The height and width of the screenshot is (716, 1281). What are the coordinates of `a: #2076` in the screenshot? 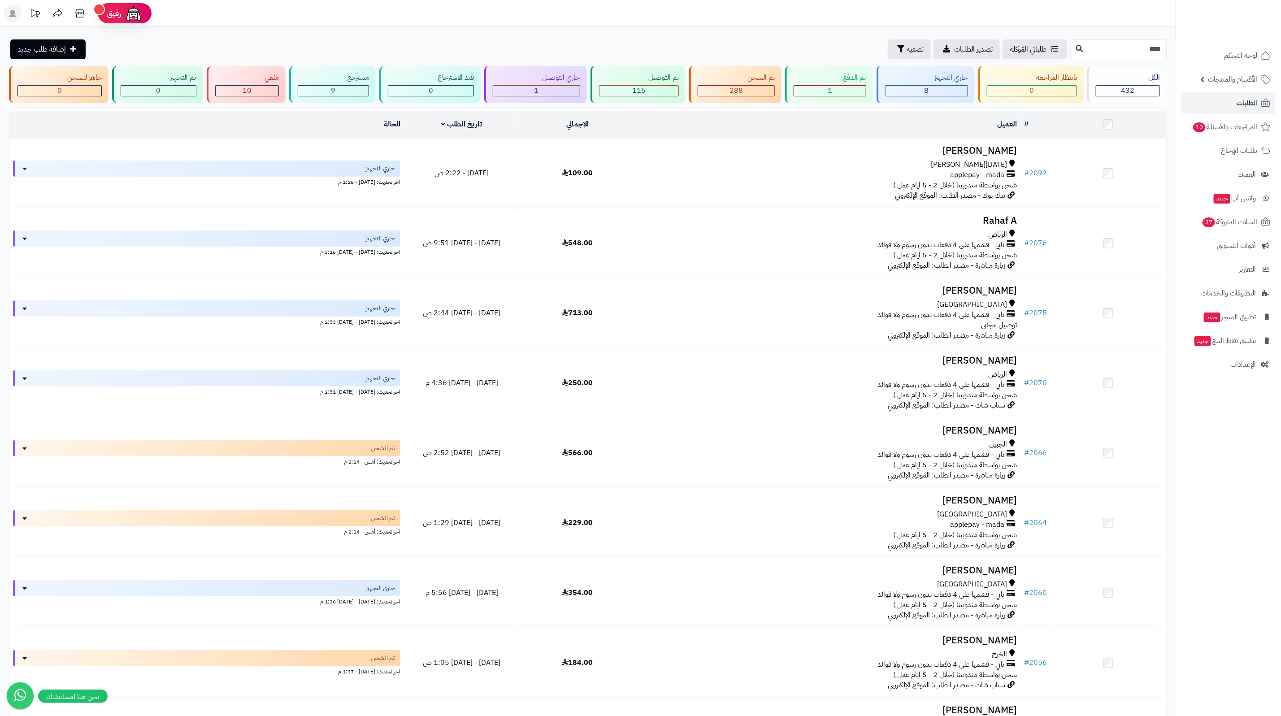 It's located at (1035, 243).